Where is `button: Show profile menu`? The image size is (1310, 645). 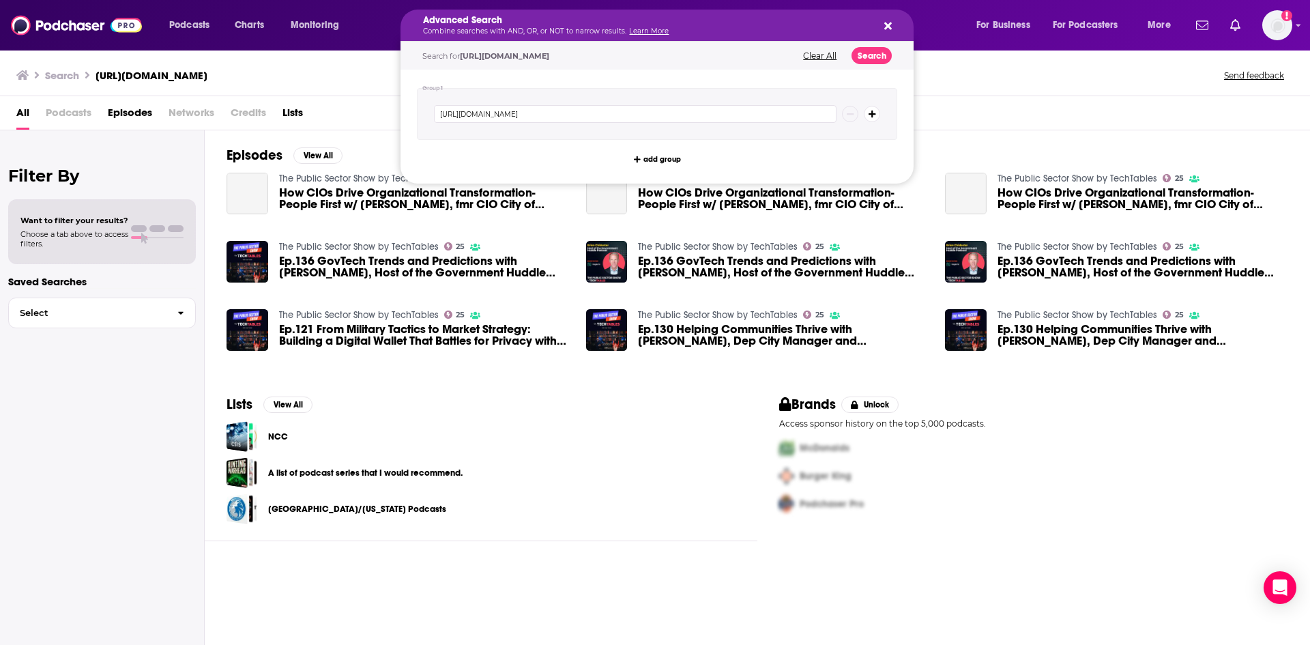
button: Show profile menu is located at coordinates (1277, 25).